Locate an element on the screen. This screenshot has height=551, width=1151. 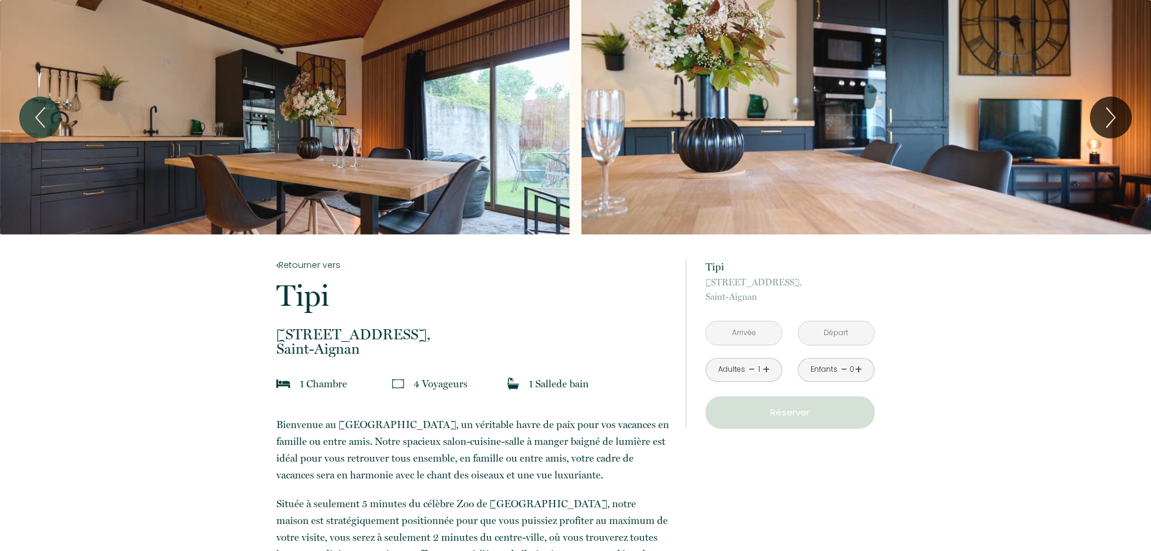
img: guests is located at coordinates (398, 384).